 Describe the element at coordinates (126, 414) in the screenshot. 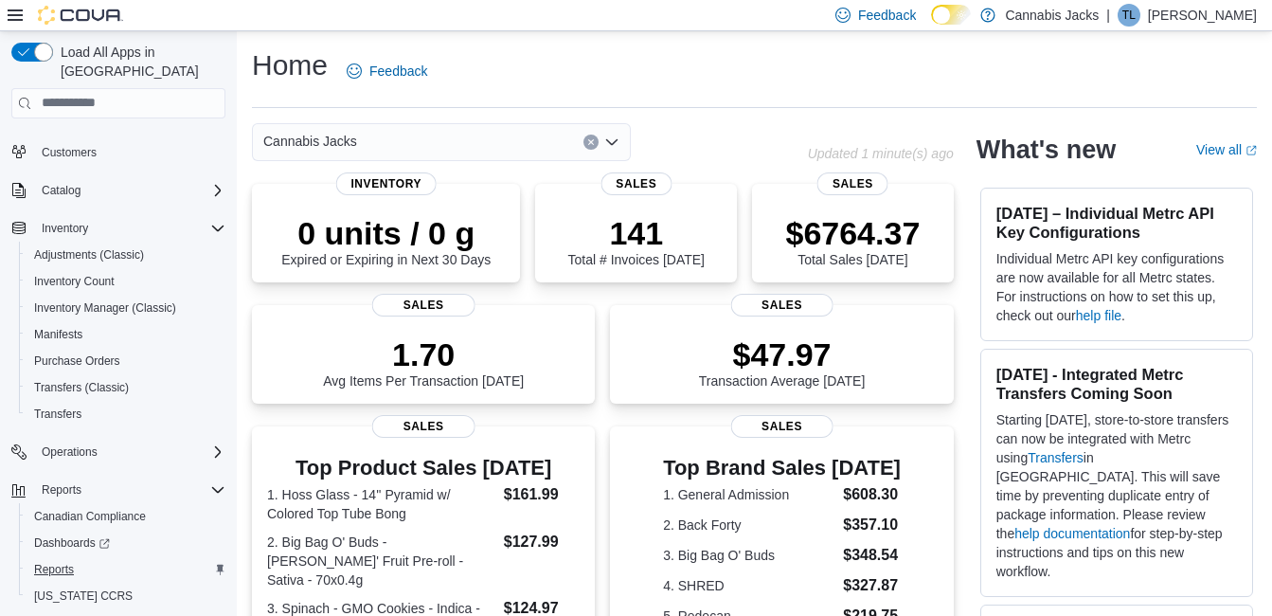

I see `button: Transfers` at that location.